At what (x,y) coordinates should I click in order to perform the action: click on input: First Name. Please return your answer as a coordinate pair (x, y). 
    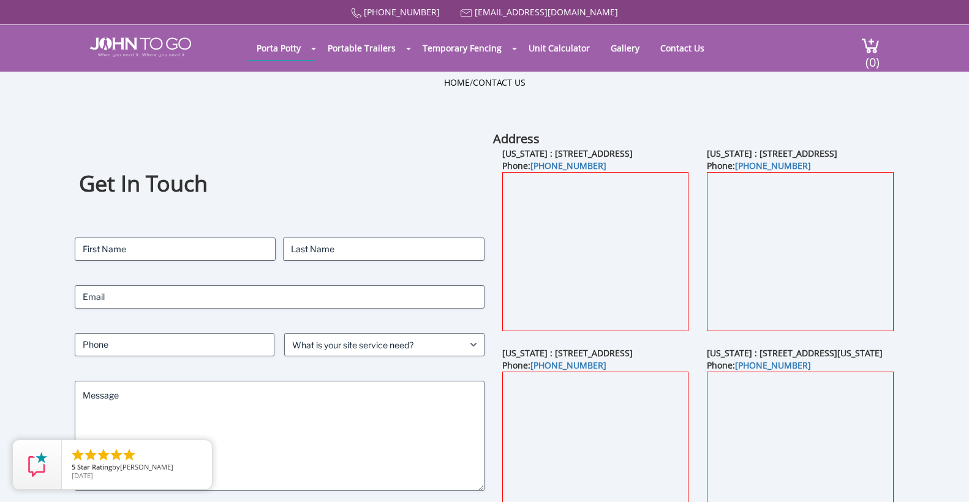
    Looking at the image, I should click on (175, 249).